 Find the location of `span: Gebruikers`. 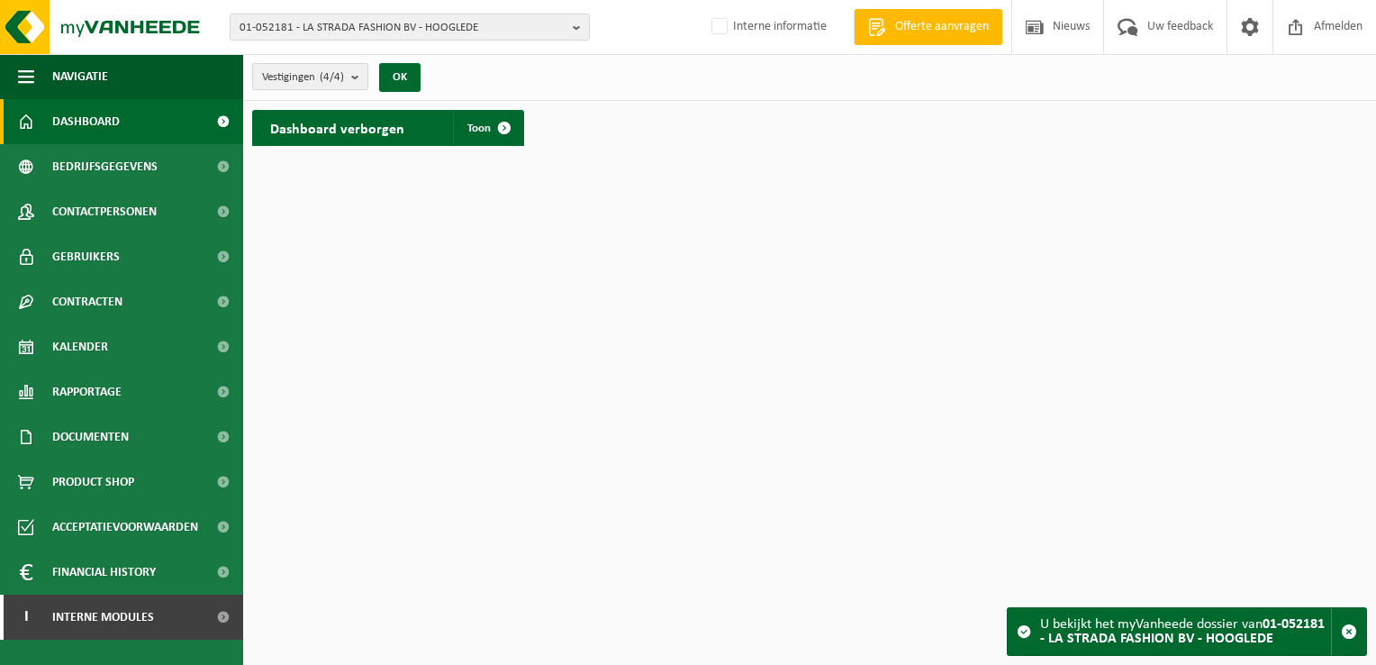

span: Gebruikers is located at coordinates (86, 257).